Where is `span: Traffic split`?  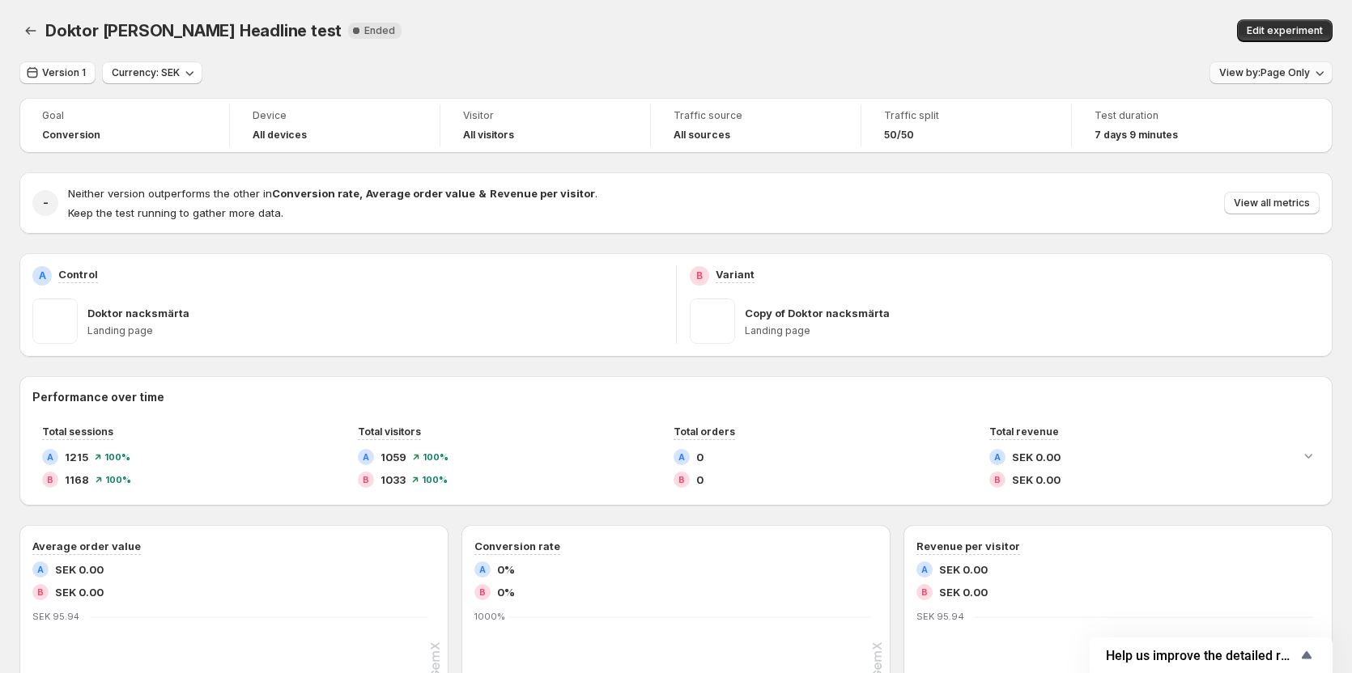 span: Traffic split is located at coordinates (966, 116).